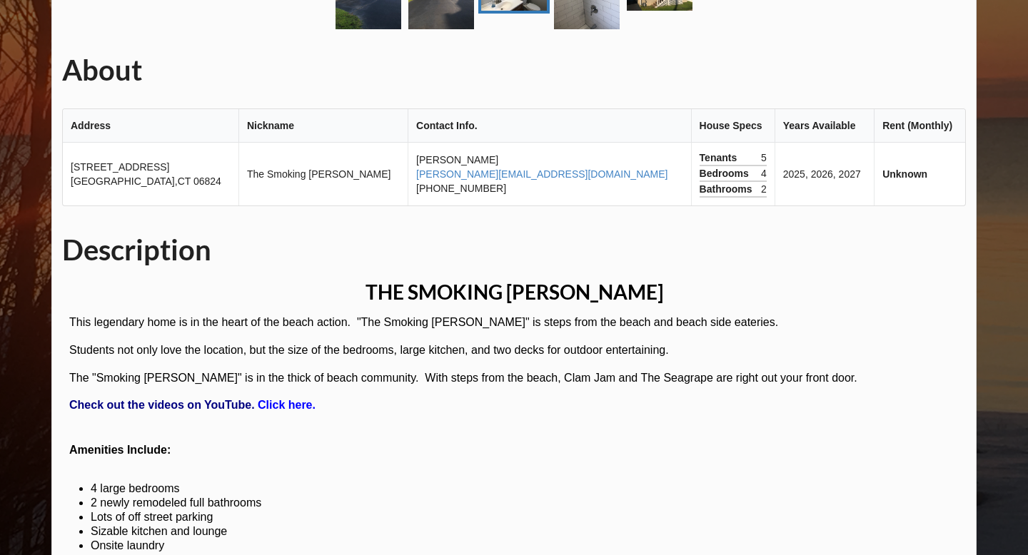 This screenshot has width=1028, height=555. I want to click on th: House Specs, so click(732, 126).